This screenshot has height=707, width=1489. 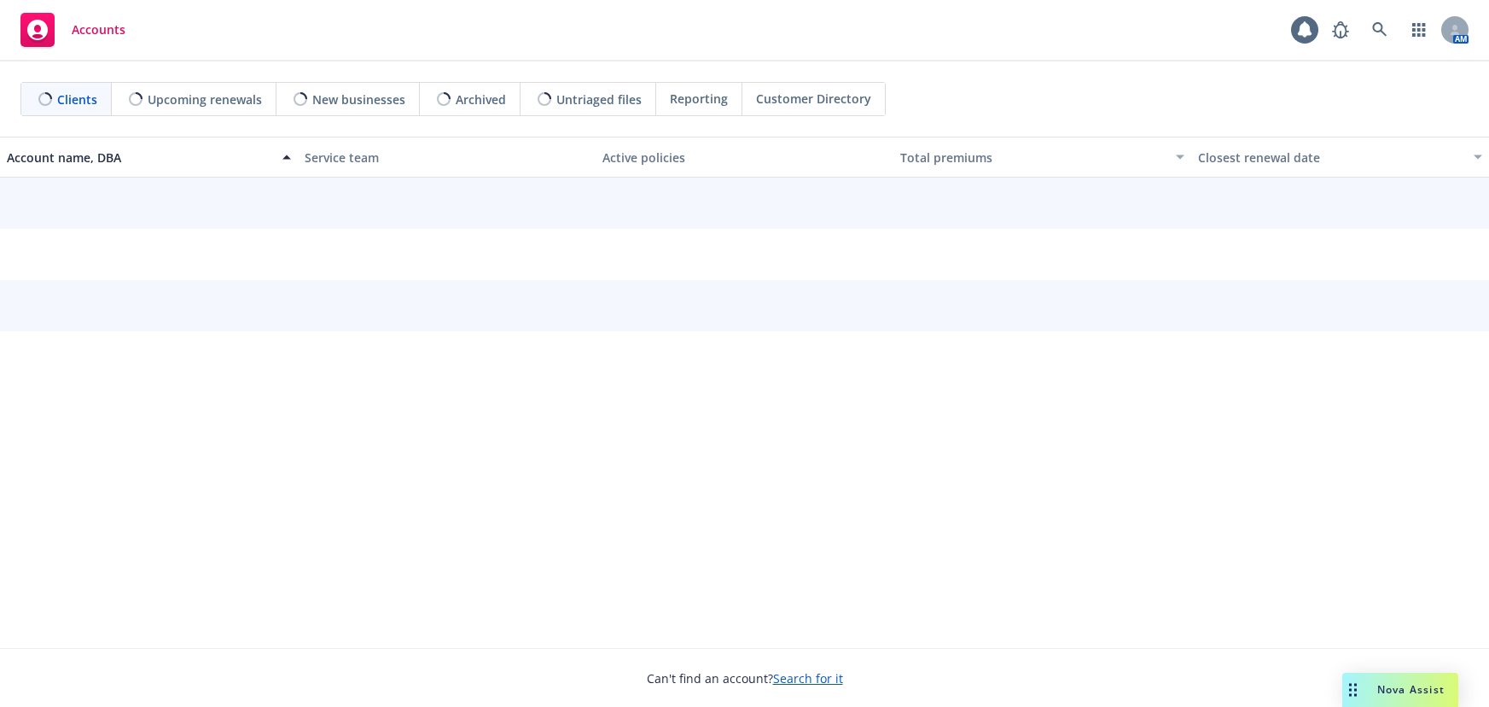 What do you see at coordinates (73, 30) in the screenshot?
I see `a: Accounts` at bounding box center [73, 30].